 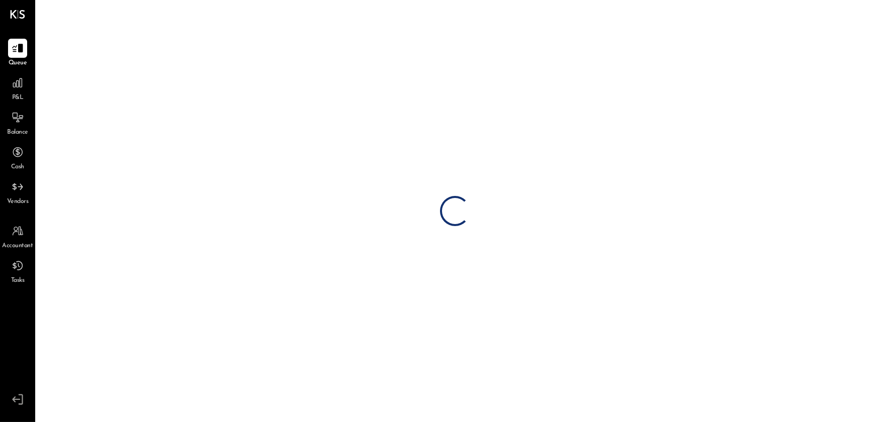 What do you see at coordinates (18, 167) in the screenshot?
I see `span: Cash` at bounding box center [18, 167].